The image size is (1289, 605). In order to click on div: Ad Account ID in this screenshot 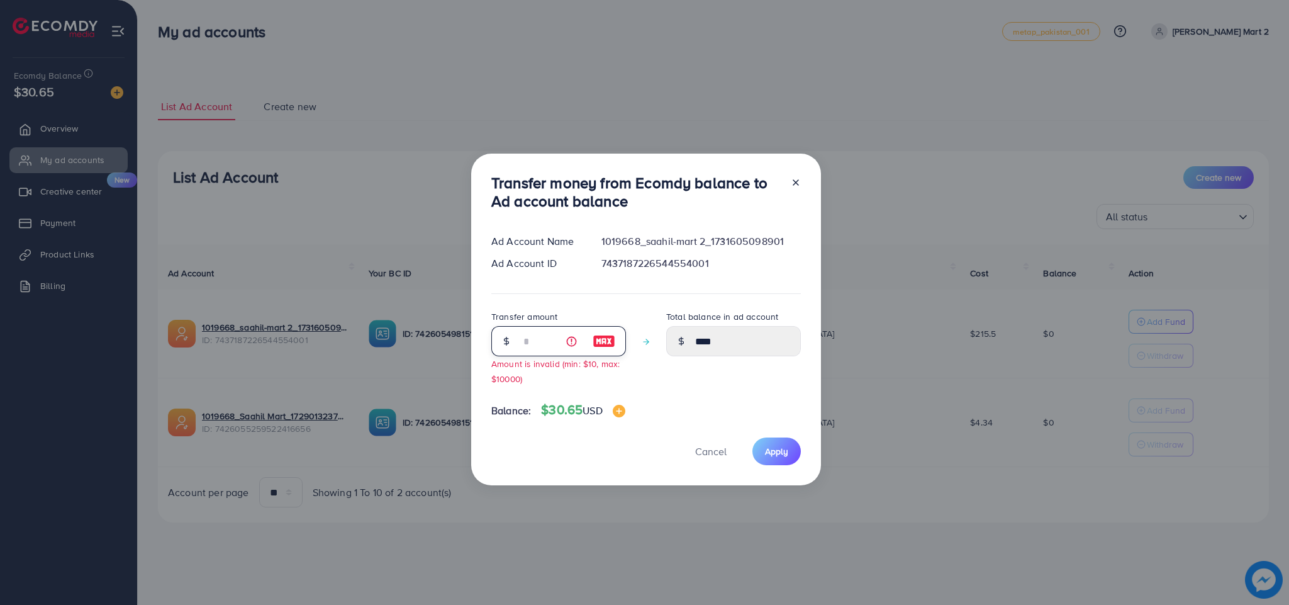, I will do `click(536, 263)`.